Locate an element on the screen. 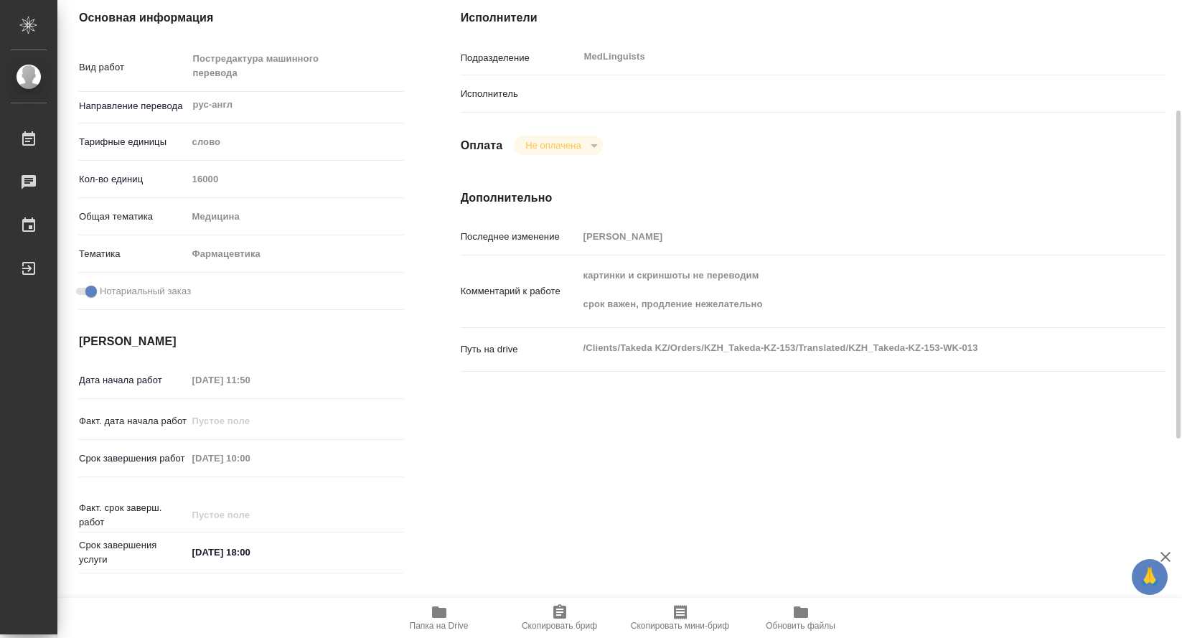 This screenshot has width=1182, height=638. p: Факт. срок заверш. работ is located at coordinates (133, 515).